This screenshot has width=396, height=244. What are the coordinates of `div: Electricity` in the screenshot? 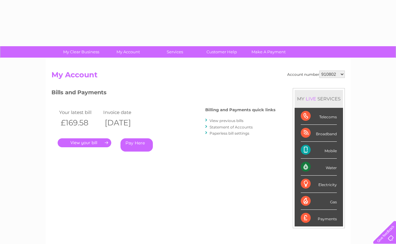 It's located at (319, 184).